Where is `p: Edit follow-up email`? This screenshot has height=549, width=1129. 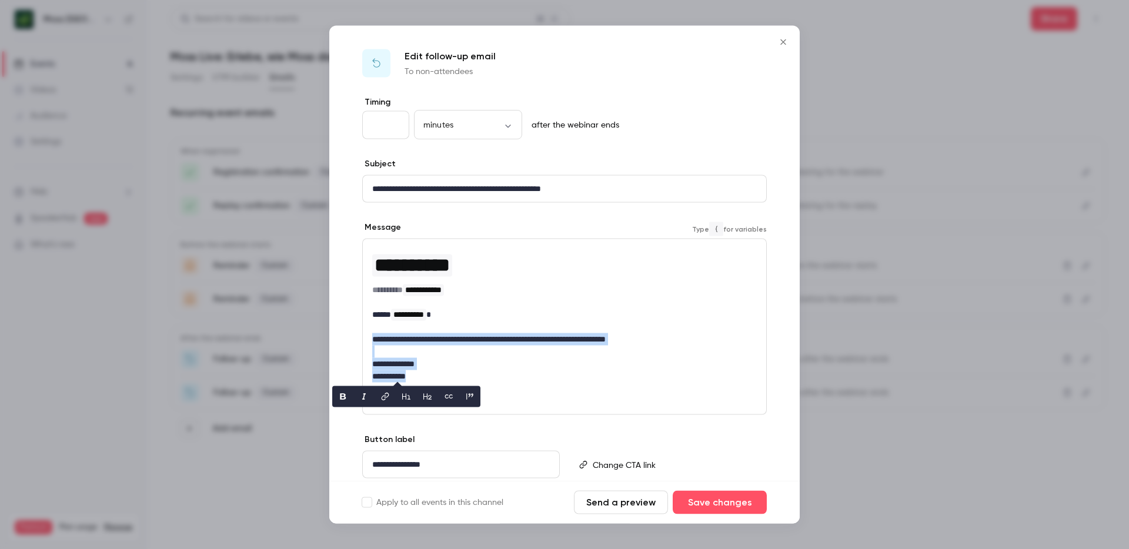
p: Edit follow-up email is located at coordinates (450, 56).